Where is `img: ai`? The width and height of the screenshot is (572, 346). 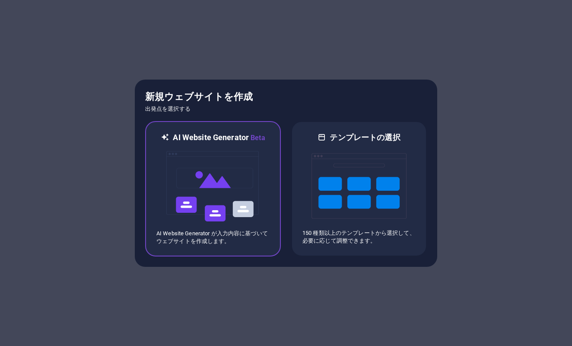
img: ai is located at coordinates (213, 186).